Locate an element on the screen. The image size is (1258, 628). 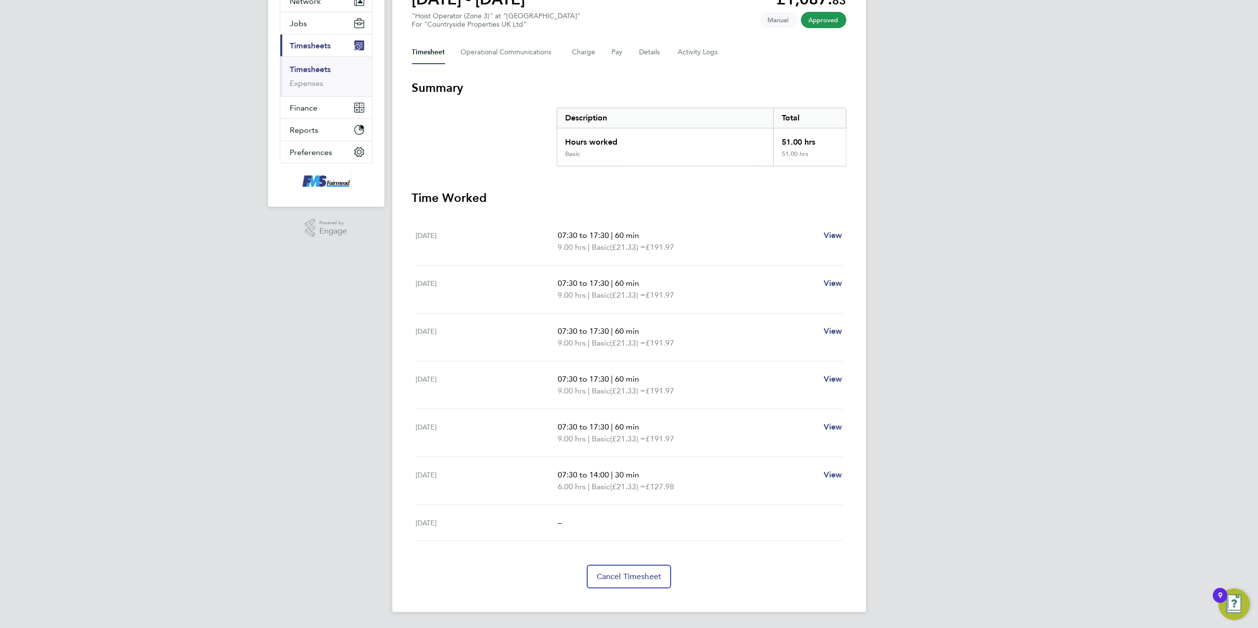
img: f-mead-logo-retina.png is located at coordinates (326, 181).